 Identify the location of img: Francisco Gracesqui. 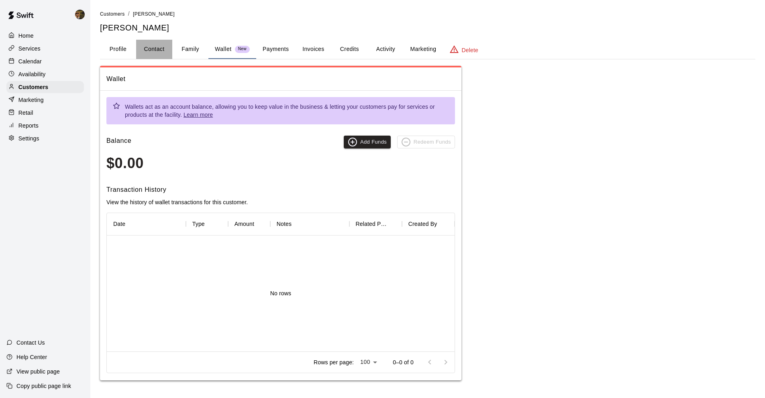
(80, 14).